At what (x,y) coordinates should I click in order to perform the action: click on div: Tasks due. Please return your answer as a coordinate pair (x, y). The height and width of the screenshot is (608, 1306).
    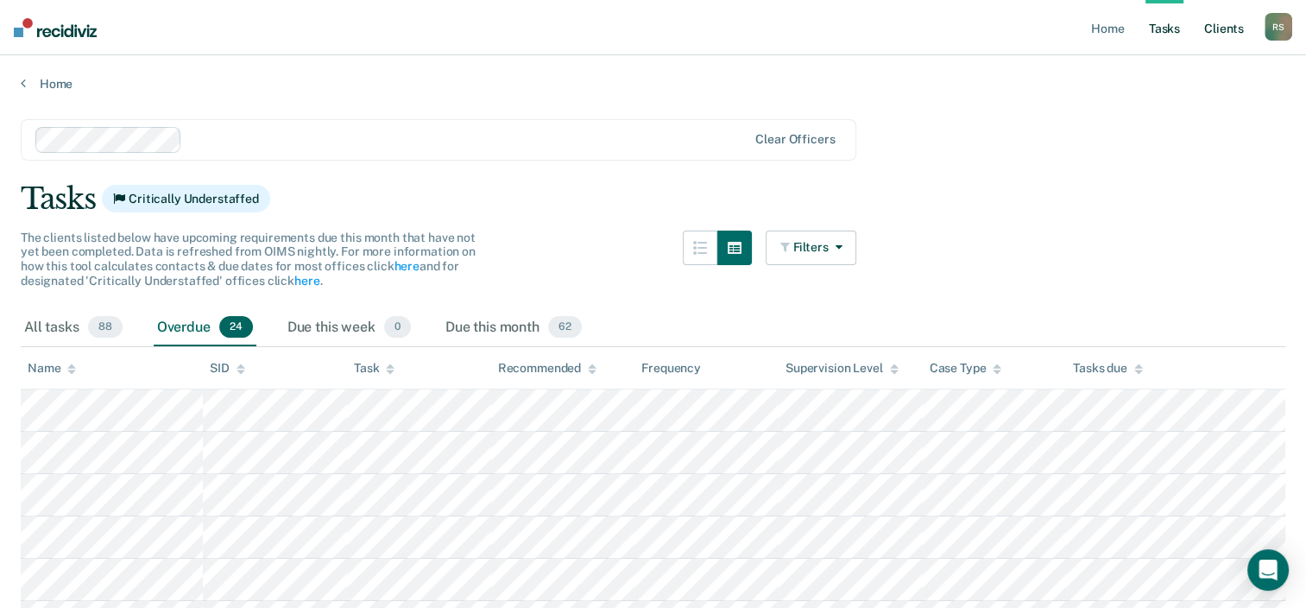
    Looking at the image, I should click on (1108, 368).